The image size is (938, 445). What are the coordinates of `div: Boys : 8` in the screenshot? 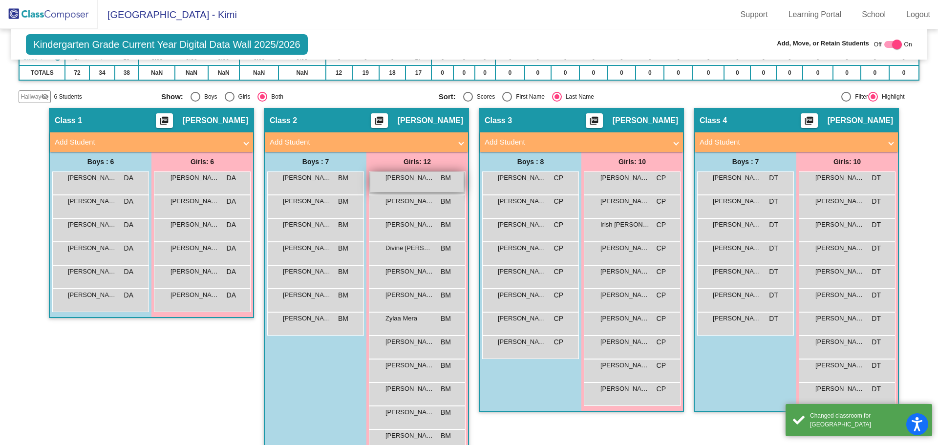 It's located at (531, 162).